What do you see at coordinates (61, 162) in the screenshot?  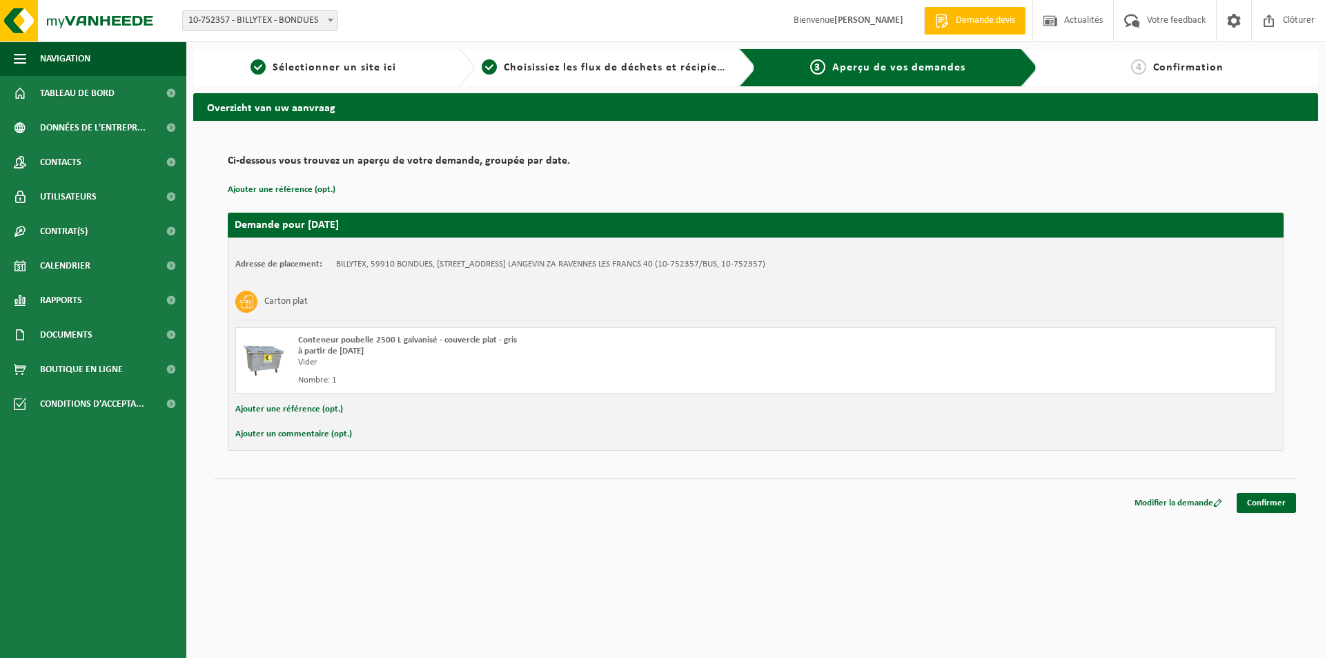 I see `span: Contacts` at bounding box center [61, 162].